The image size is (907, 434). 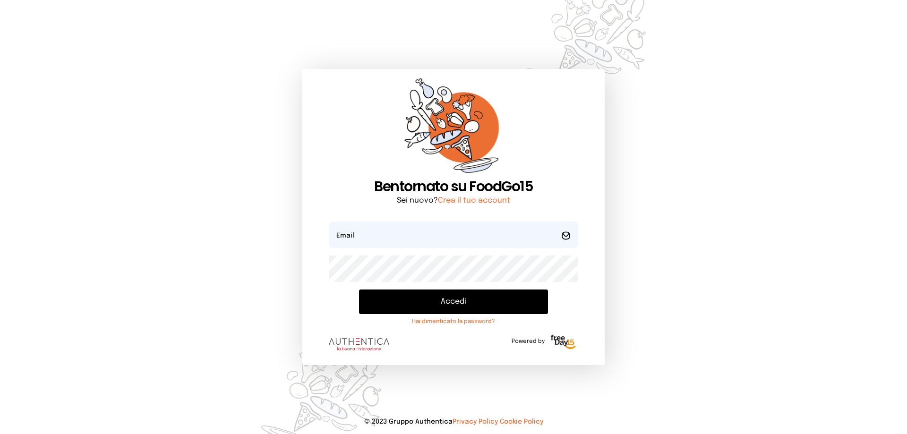 What do you see at coordinates (528, 342) in the screenshot?
I see `span: Powered by` at bounding box center [528, 342].